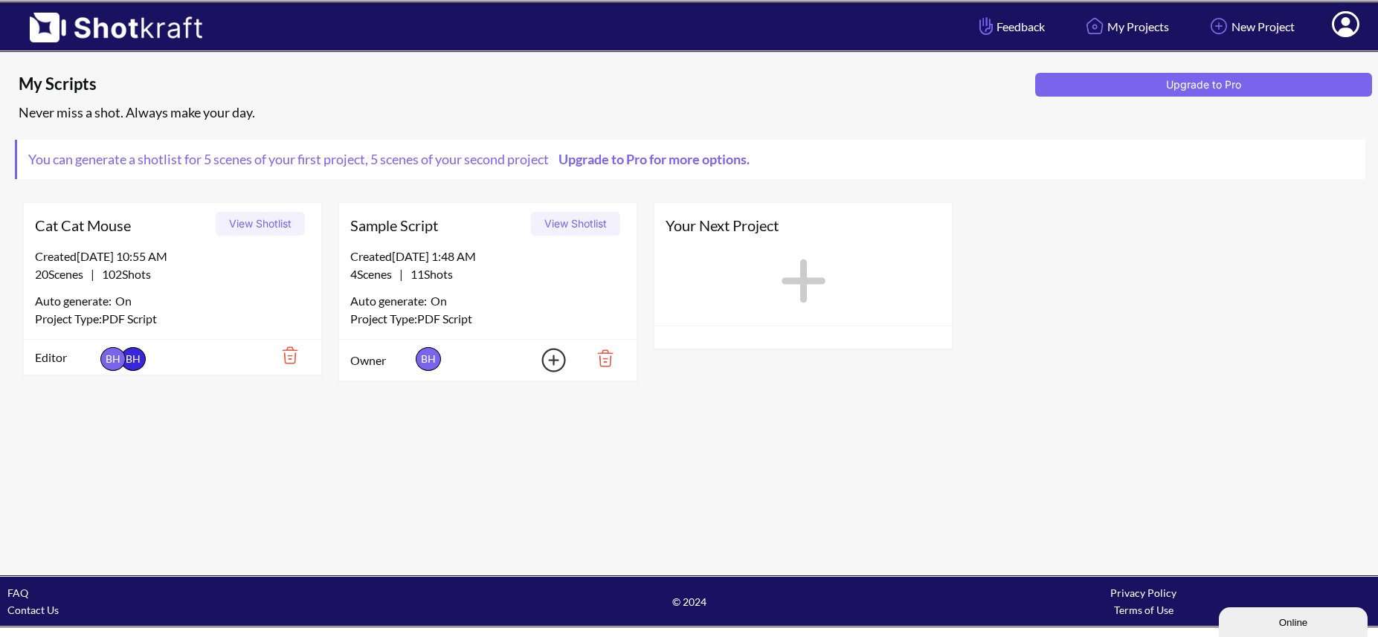  What do you see at coordinates (62, 274) in the screenshot?
I see `span: 20 Scenes` at bounding box center [62, 274].